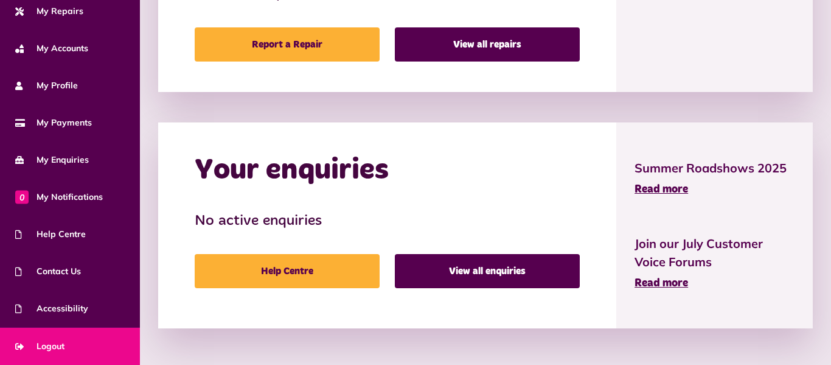 This screenshot has width=831, height=365. What do you see at coordinates (51, 234) in the screenshot?
I see `span: Help Centre` at bounding box center [51, 234].